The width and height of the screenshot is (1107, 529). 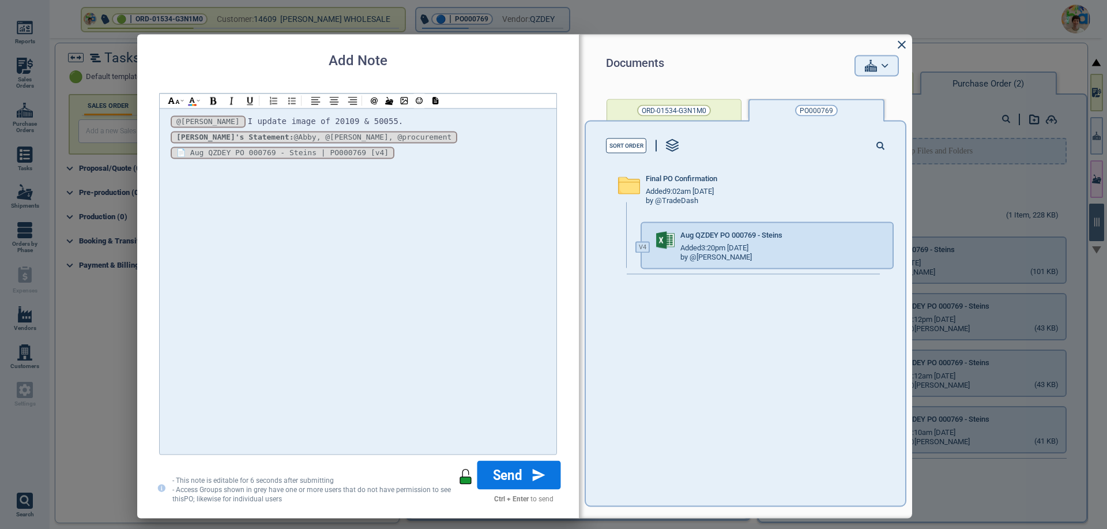 What do you see at coordinates (358, 61) in the screenshot?
I see `h2: Add Note` at bounding box center [358, 61].